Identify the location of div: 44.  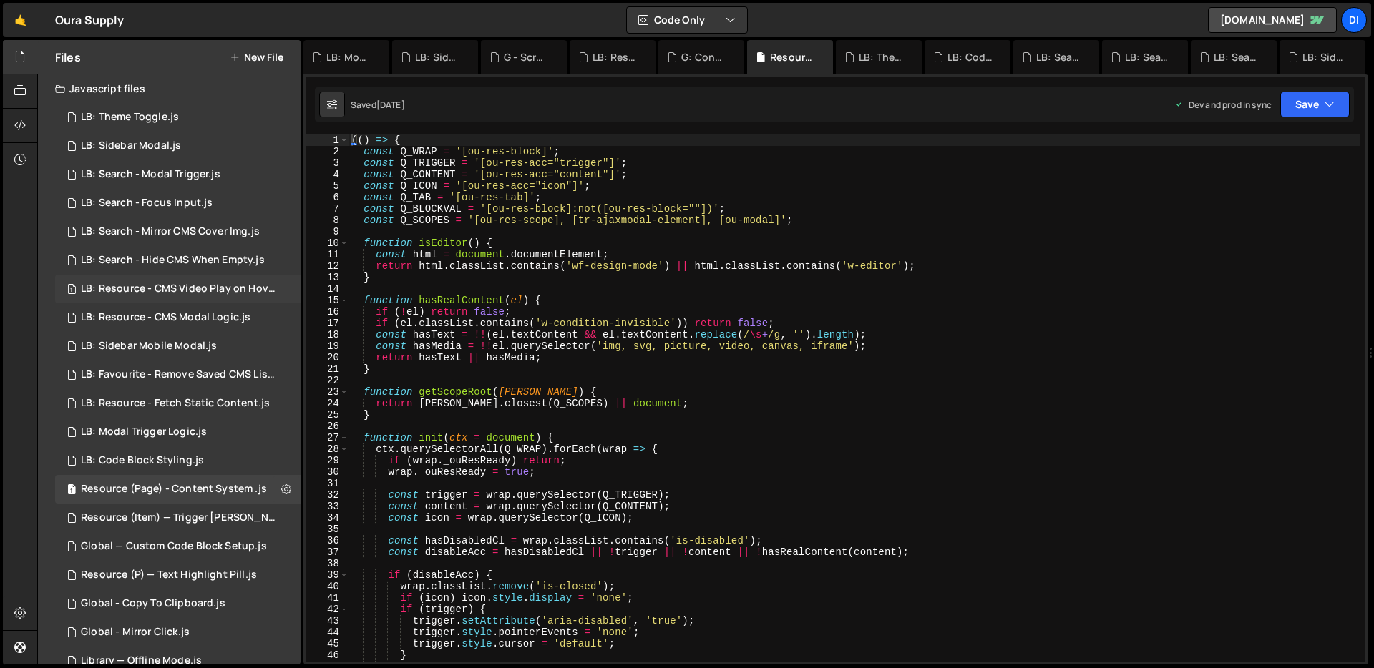
(327, 633).